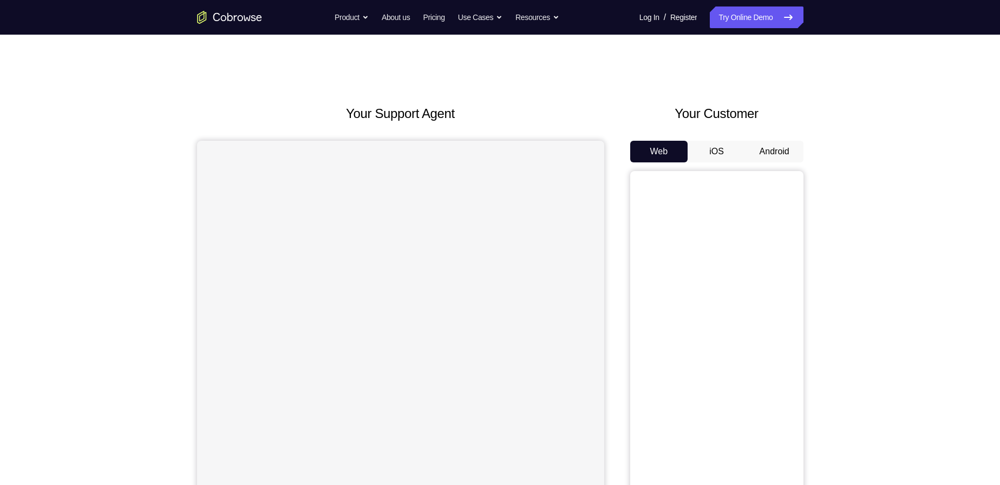 Image resolution: width=1000 pixels, height=485 pixels. Describe the element at coordinates (649, 17) in the screenshot. I see `a: Log In` at that location.